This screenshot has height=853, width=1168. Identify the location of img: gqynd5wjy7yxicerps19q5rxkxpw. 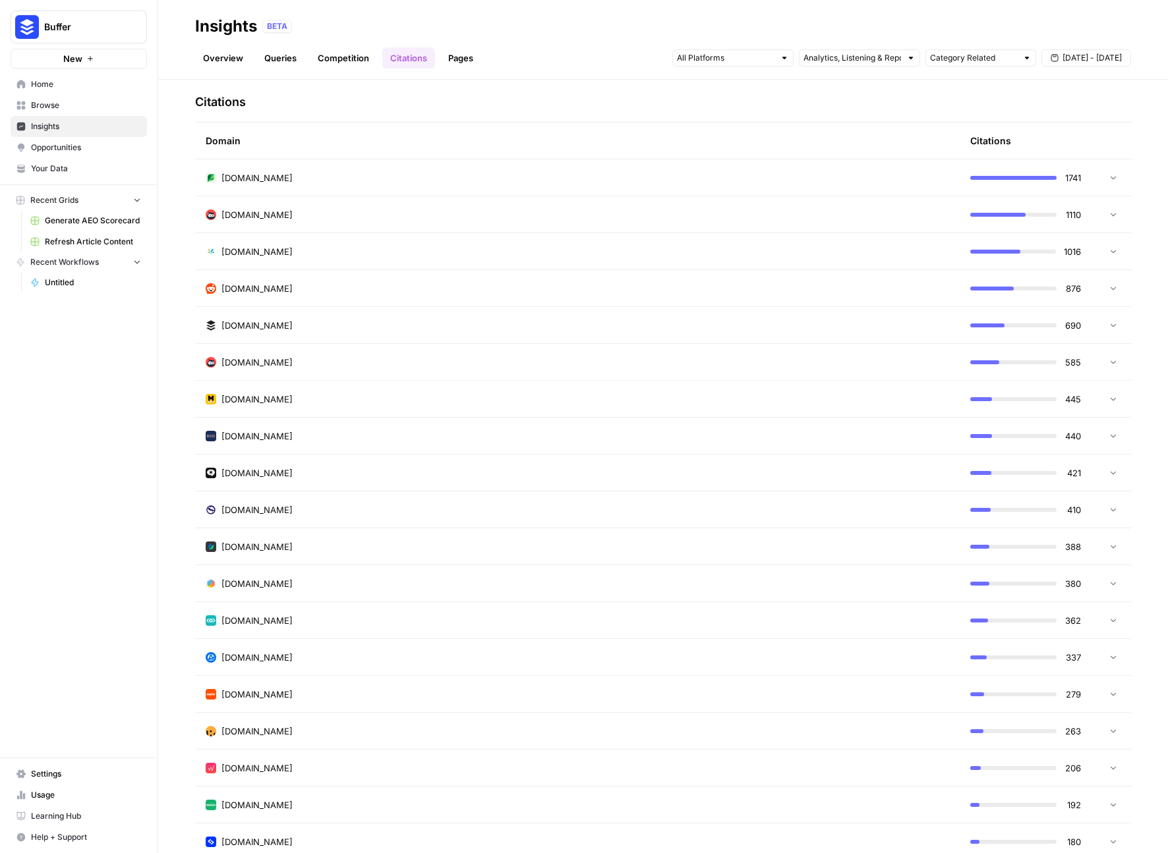
(211, 584).